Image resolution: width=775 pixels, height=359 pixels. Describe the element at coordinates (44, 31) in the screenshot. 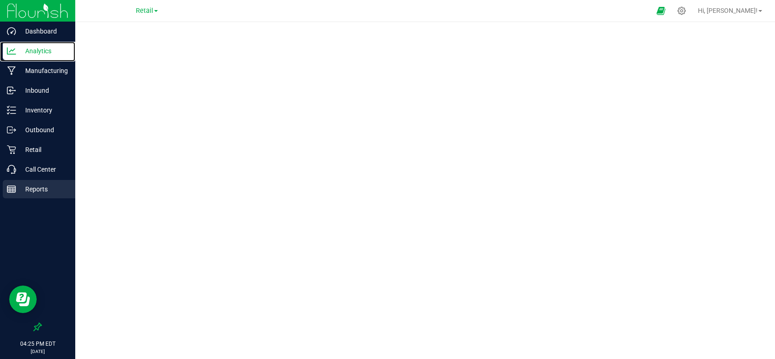

I see `p: Dashboard` at that location.